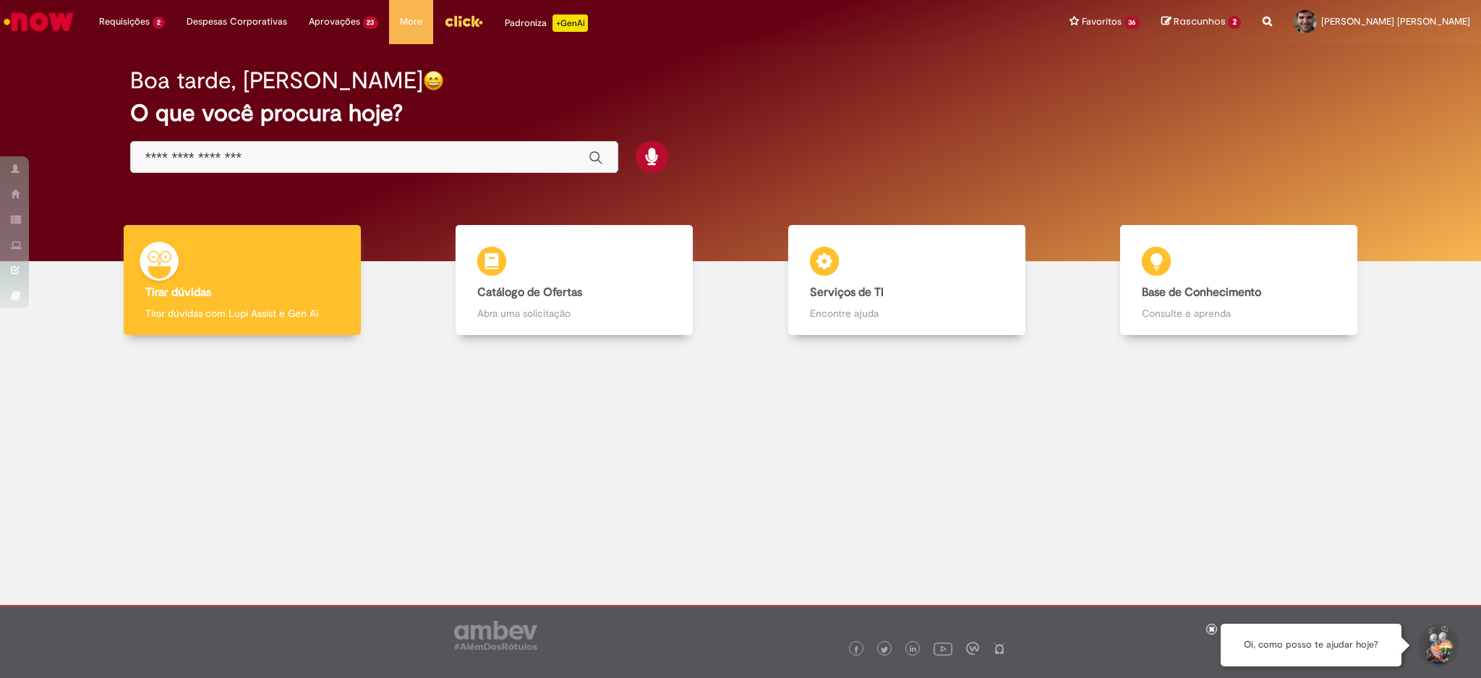 The image size is (1481, 678). Describe the element at coordinates (411, 22) in the screenshot. I see `span: More` at that location.